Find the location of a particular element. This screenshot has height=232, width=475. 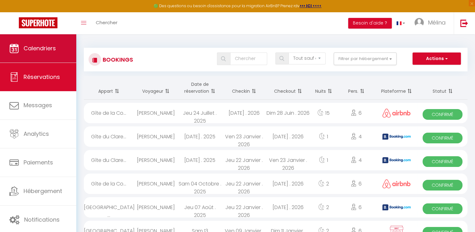

a: ... Mélina is located at coordinates (432, 23).